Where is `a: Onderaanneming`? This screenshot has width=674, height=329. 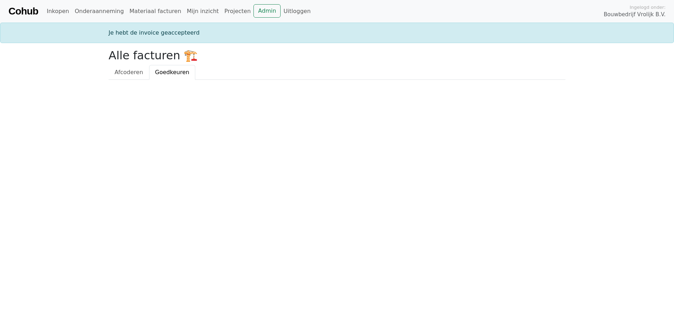
a: Onderaanneming is located at coordinates (99, 11).